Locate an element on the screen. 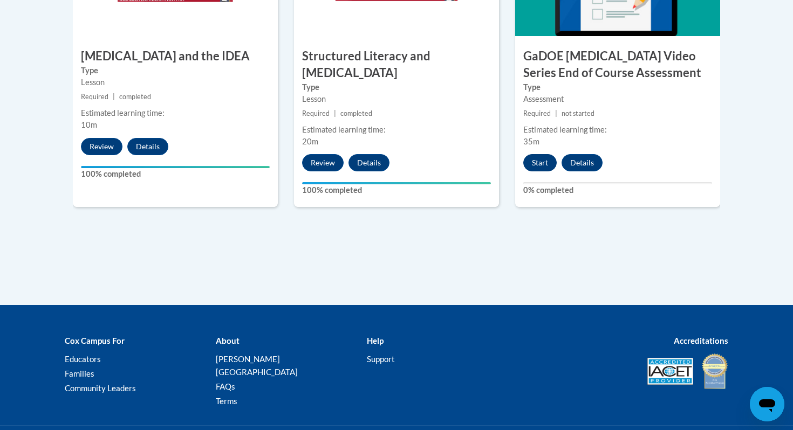 Image resolution: width=793 pixels, height=430 pixels. img: IDA® Accredited is located at coordinates (715, 372).